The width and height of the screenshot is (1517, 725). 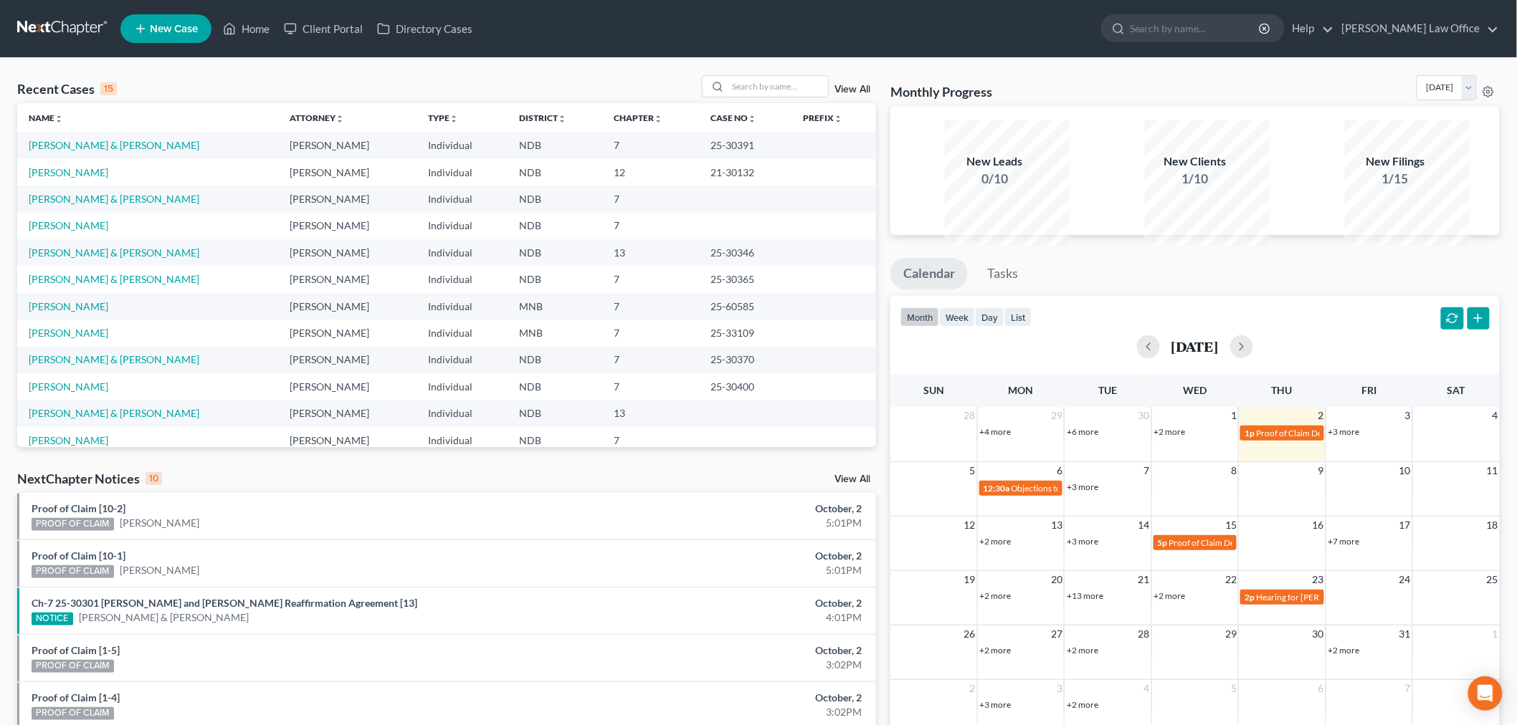 What do you see at coordinates (46, 118) in the screenshot?
I see `a: Nameunfold_more` at bounding box center [46, 118].